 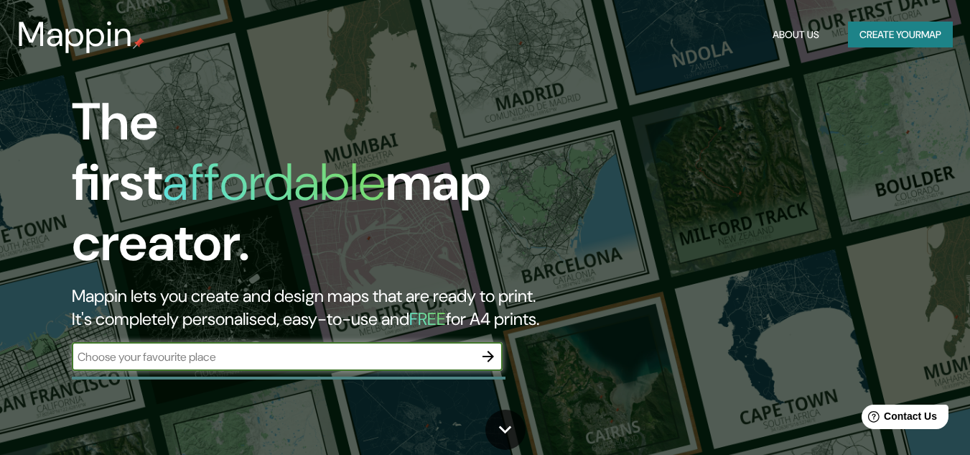 What do you see at coordinates (315, 307) in the screenshot?
I see `h2: Mappin lets you create and design maps that are ready to print. It's completely personalised, eas...` at bounding box center [315, 307].